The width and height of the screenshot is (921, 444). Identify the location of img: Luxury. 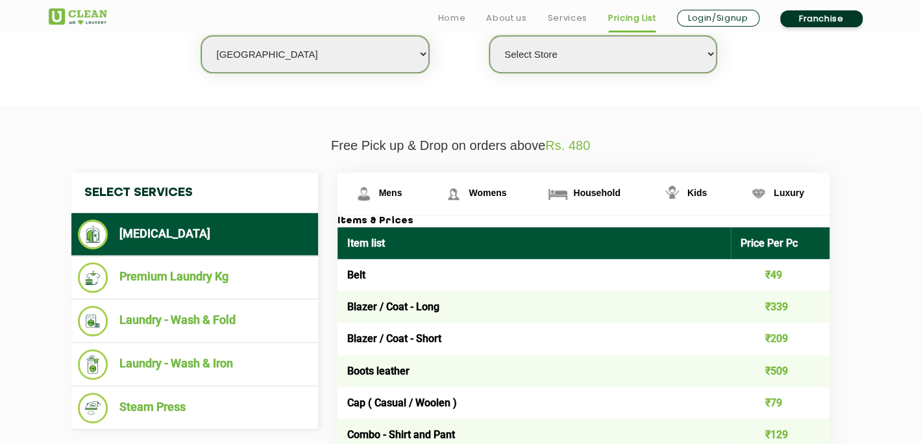
(758, 193).